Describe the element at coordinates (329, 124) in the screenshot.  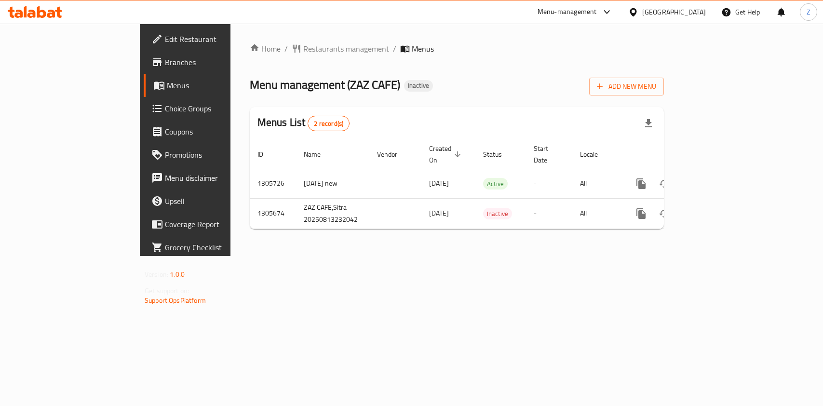
I see `div: Total records count` at that location.